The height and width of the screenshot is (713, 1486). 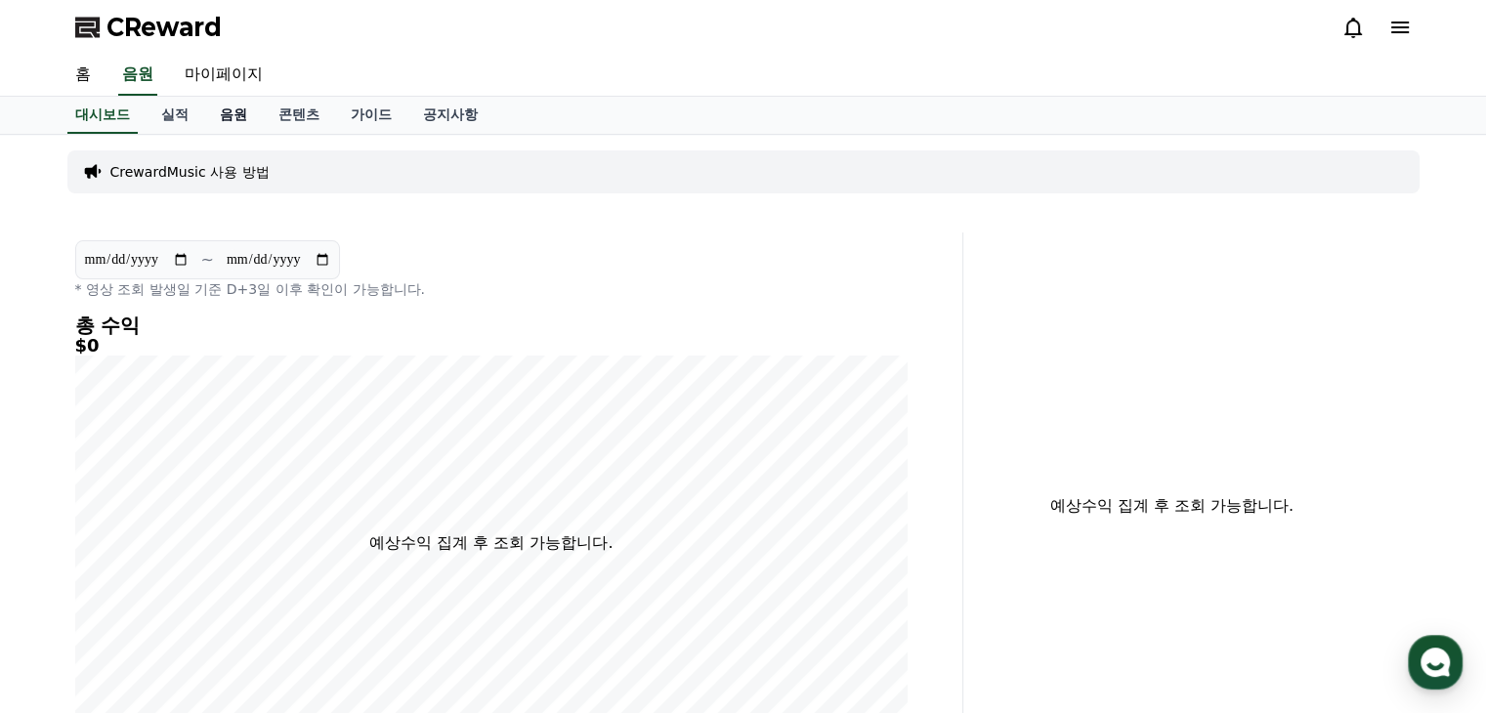 What do you see at coordinates (149, 27) in the screenshot?
I see `a: CReward` at bounding box center [149, 27].